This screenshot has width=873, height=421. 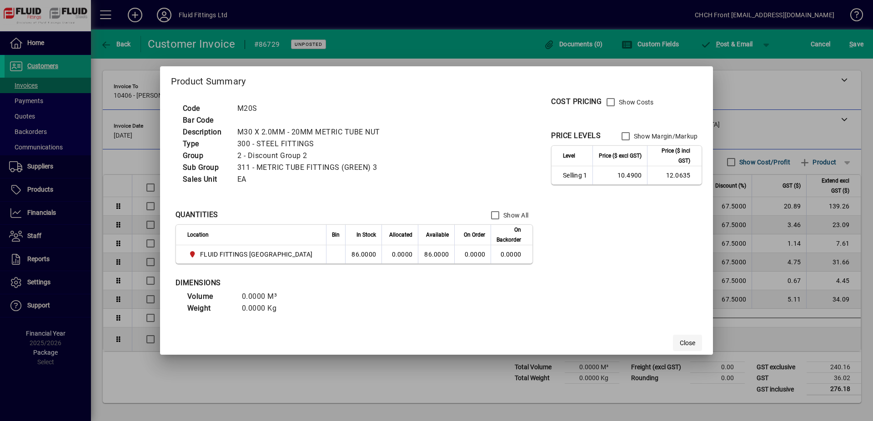 What do you see at coordinates (366, 235) in the screenshot?
I see `span: In Stock` at bounding box center [366, 235].